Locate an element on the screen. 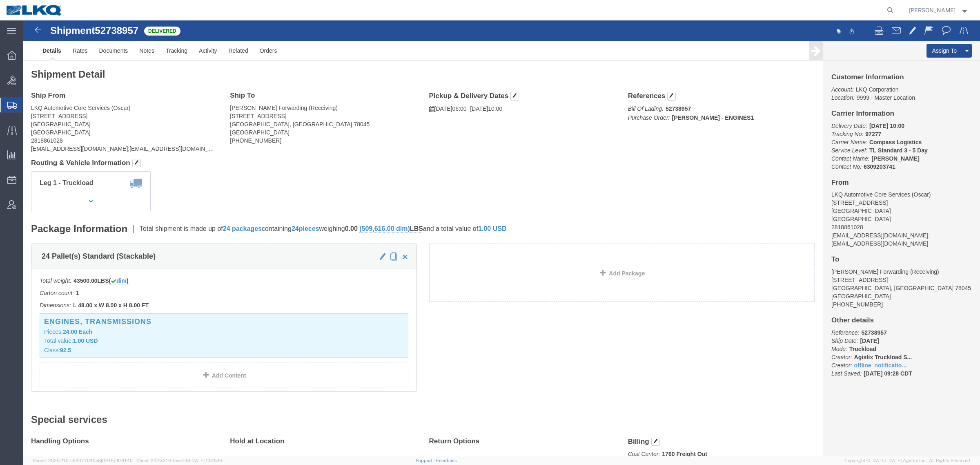 The image size is (980, 465). a: Support is located at coordinates (426, 460).